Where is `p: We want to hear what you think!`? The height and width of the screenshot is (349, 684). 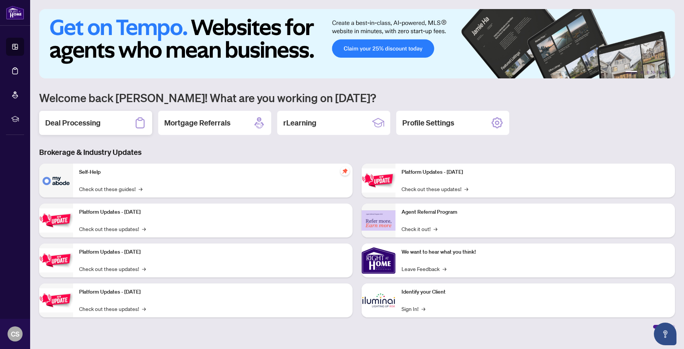 p: We want to hear what you think! is located at coordinates (535, 252).